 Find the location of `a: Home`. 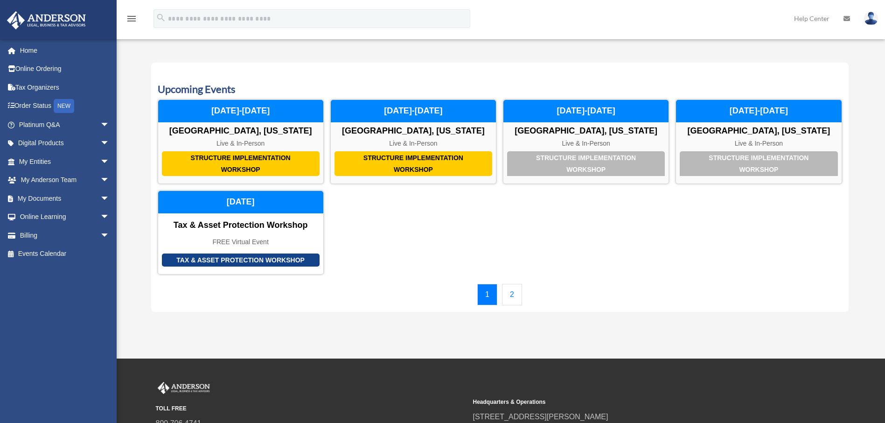

a: Home is located at coordinates (65, 50).